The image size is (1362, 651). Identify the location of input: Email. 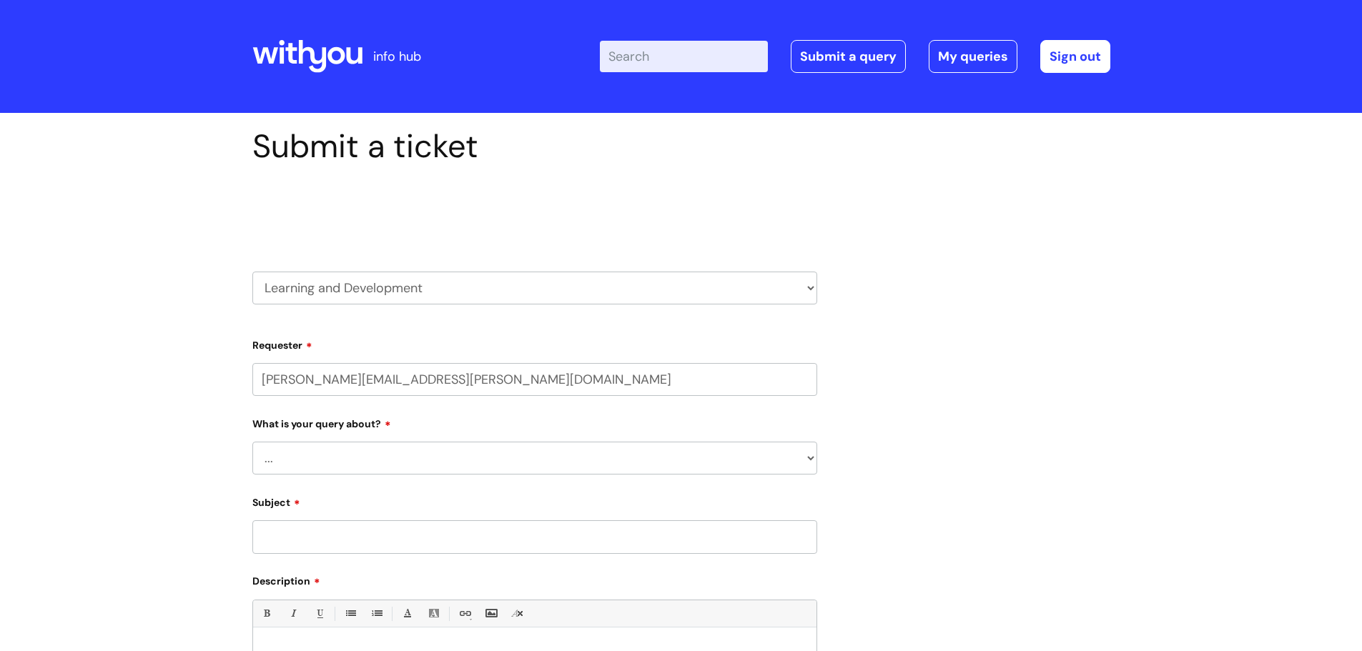
(535, 380).